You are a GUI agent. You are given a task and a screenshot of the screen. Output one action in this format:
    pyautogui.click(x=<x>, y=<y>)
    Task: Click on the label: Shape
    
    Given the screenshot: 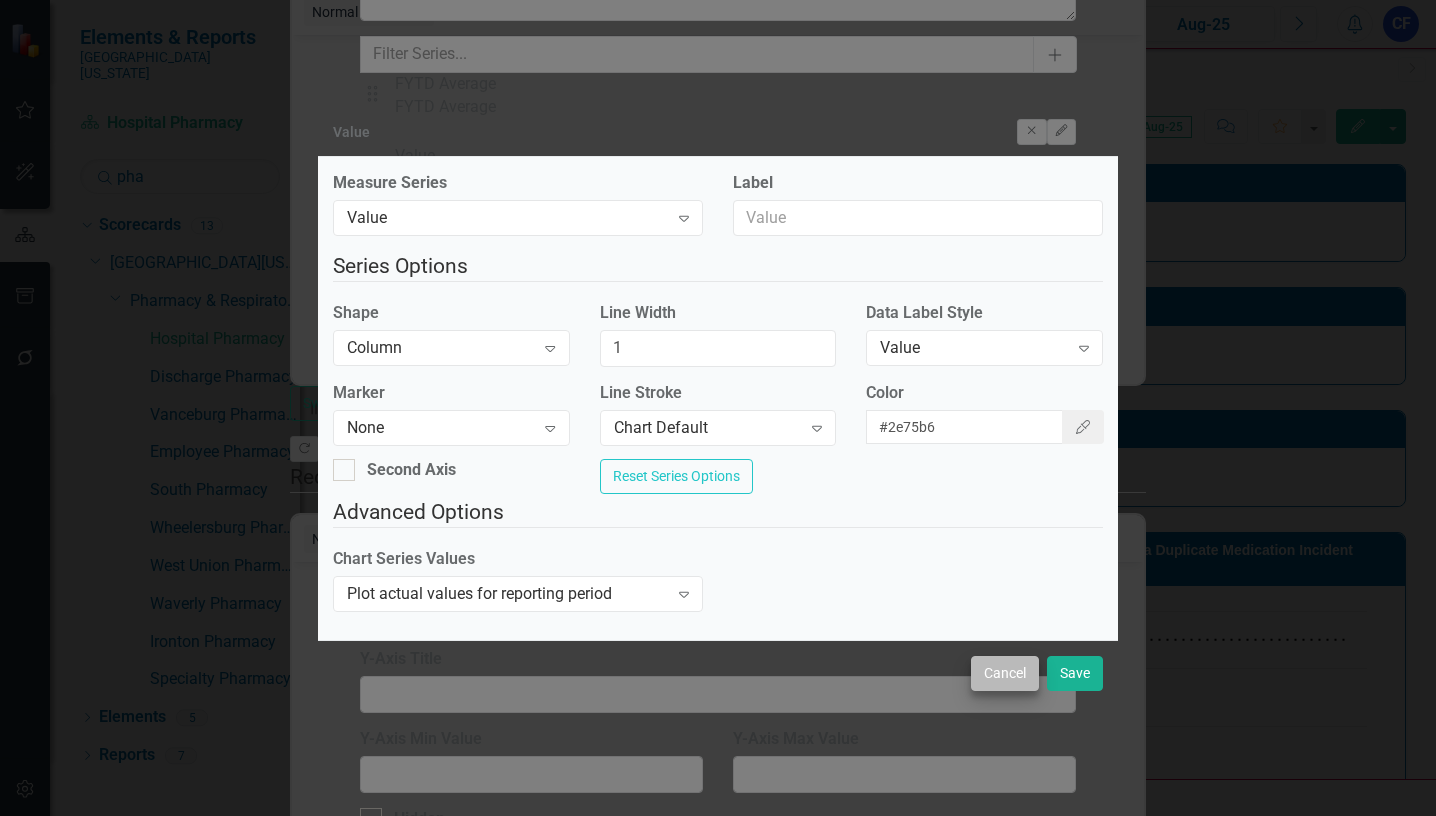 What is the action you would take?
    pyautogui.click(x=451, y=313)
    